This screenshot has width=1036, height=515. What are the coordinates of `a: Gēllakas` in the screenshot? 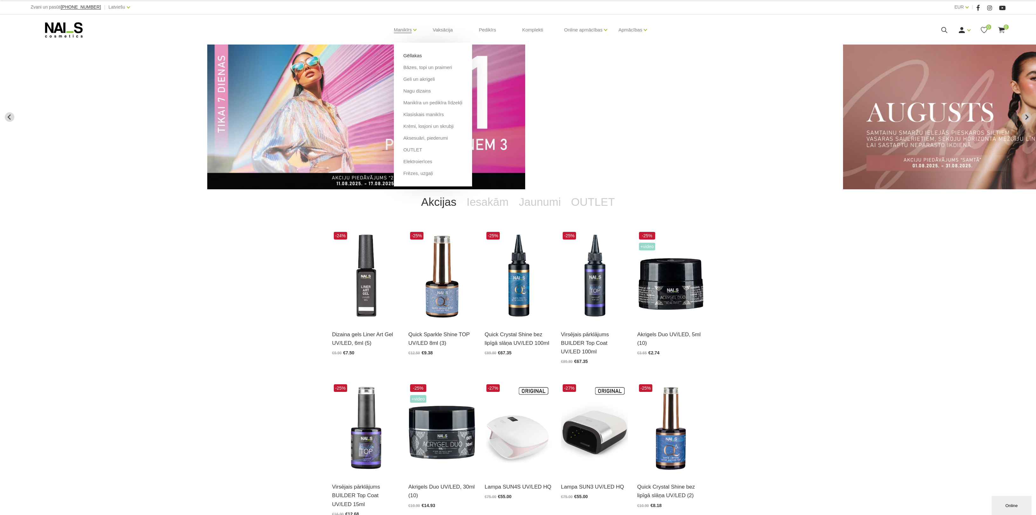 It's located at (413, 56).